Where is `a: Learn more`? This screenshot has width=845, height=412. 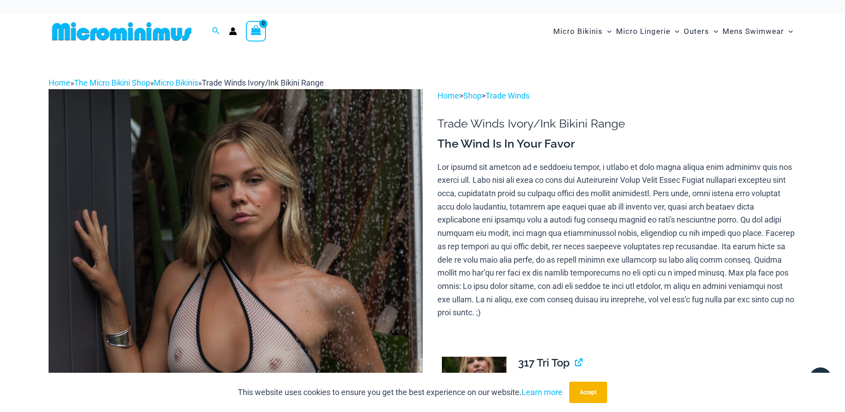 a: Learn more is located at coordinates (542, 392).